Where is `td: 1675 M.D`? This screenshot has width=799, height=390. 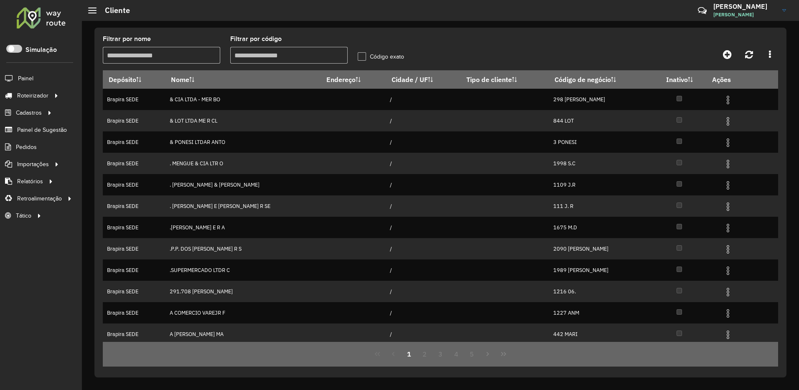
td: 1675 M.D is located at coordinates (601, 227).